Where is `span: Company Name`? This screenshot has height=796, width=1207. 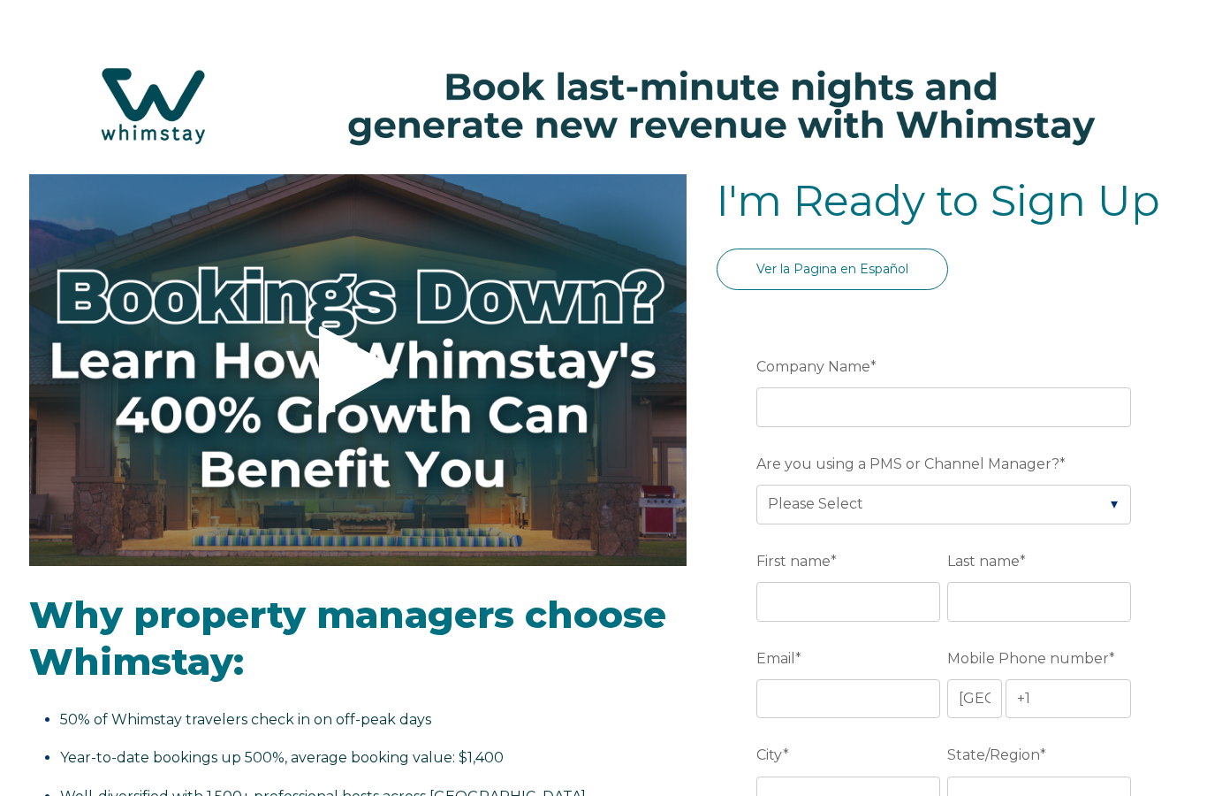
span: Company Name is located at coordinates (813, 366).